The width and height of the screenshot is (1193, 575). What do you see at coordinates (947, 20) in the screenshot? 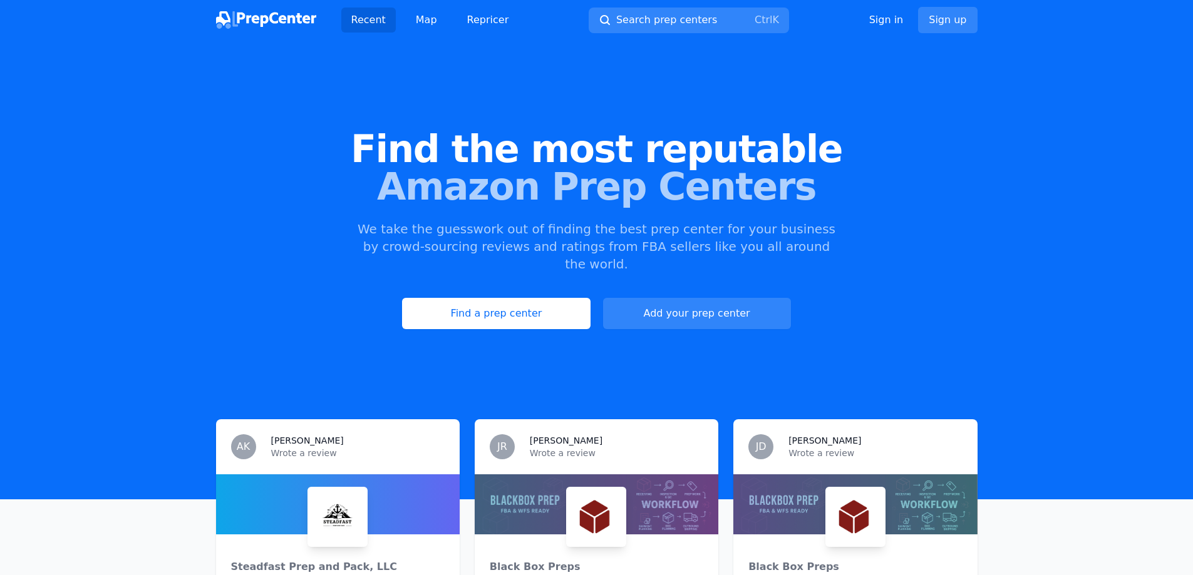
I see `a: Sign up` at bounding box center [947, 20].